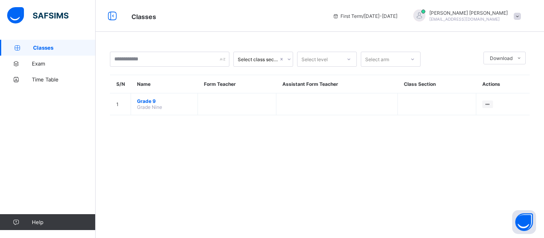 The height and width of the screenshot is (238, 544). Describe the element at coordinates (38, 16) in the screenshot. I see `img: safsims` at that location.